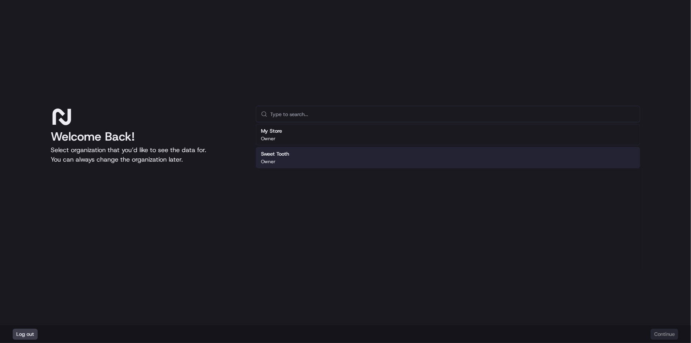  I want to click on p: Select organization that you’d like to see the data for. You can always change the organization l..., so click(147, 155).